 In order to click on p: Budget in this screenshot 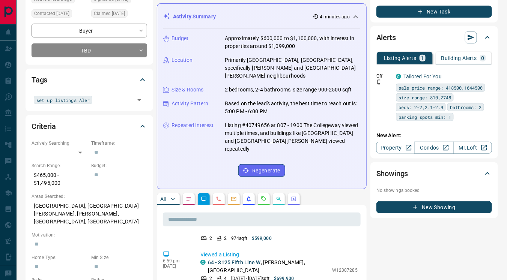, I will do `click(180, 38)`.